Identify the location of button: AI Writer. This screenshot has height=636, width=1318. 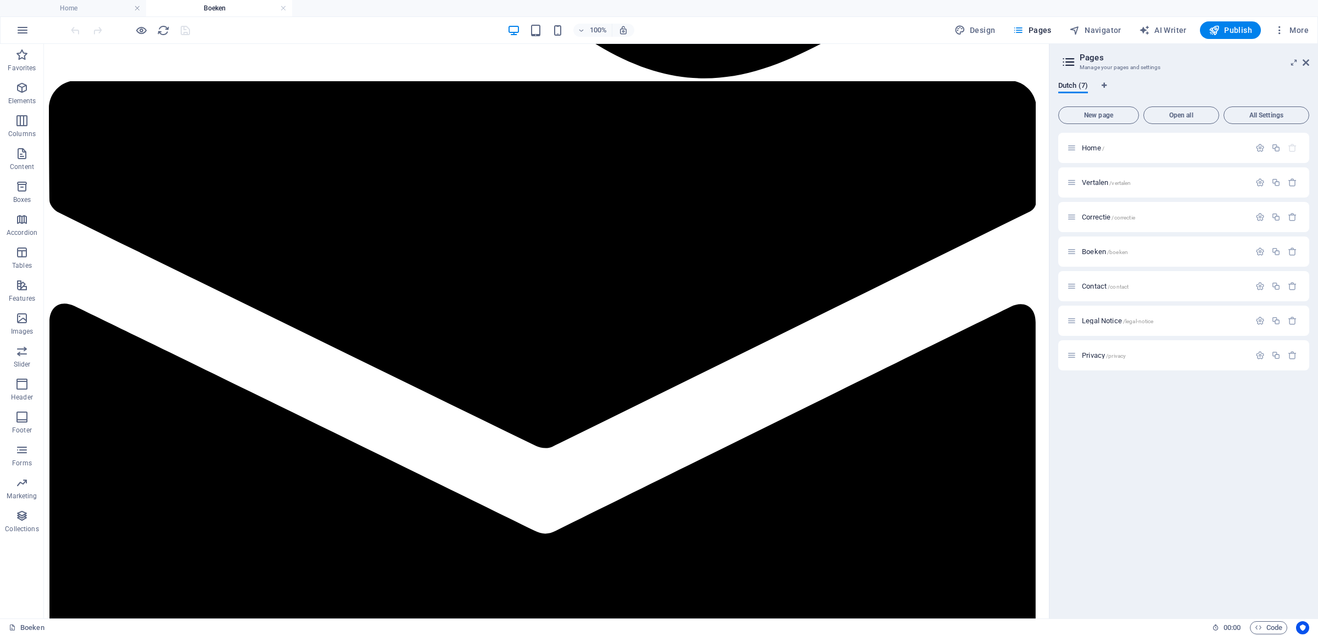
(1162, 30).